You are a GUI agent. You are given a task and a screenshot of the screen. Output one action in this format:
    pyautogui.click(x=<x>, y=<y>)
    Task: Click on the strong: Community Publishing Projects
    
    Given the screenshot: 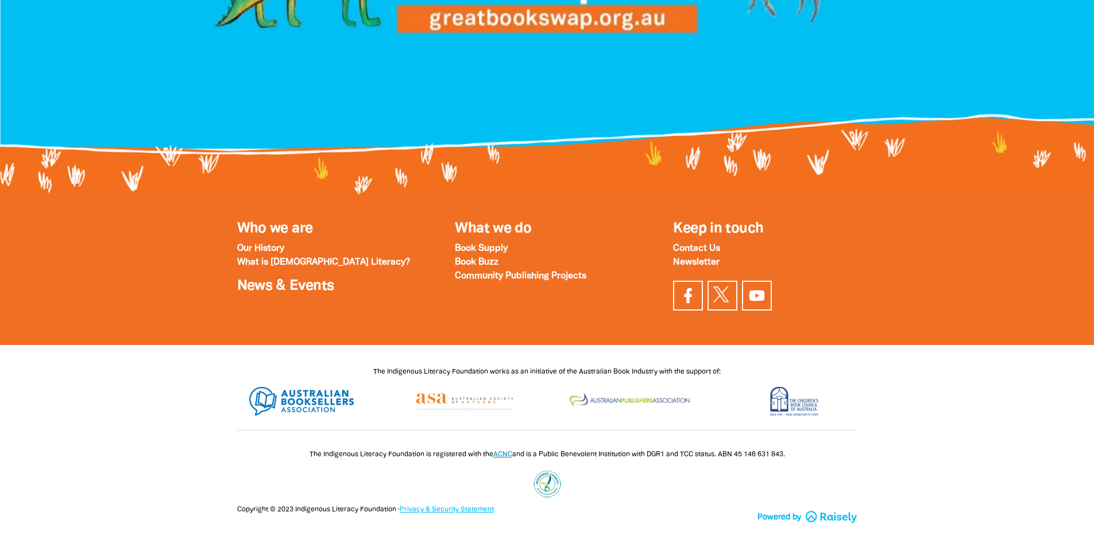 What is the action you would take?
    pyautogui.click(x=520, y=276)
    